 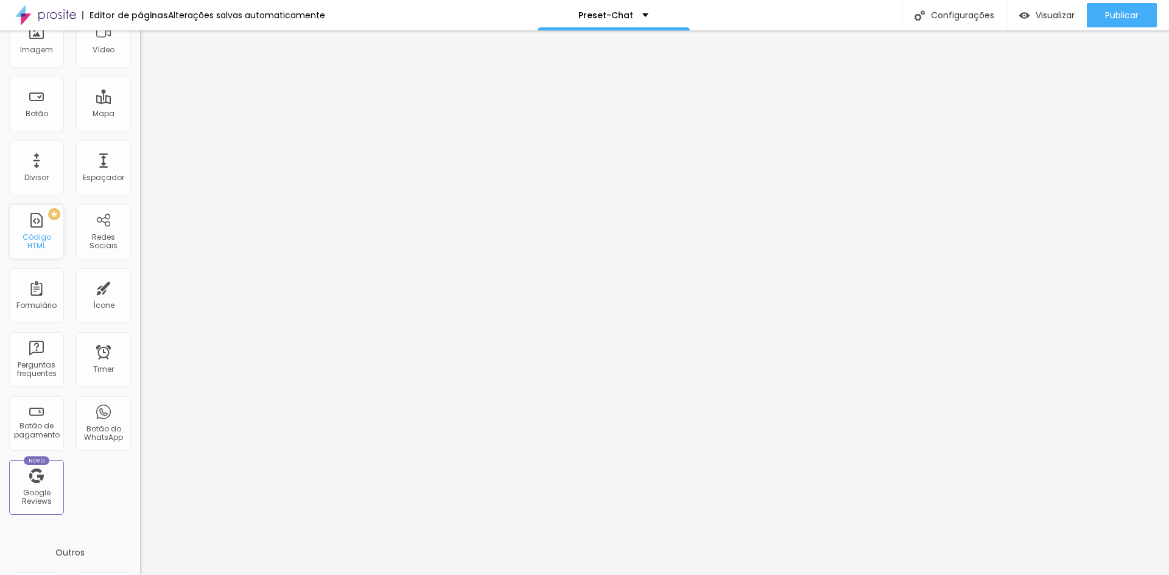 What do you see at coordinates (1121, 15) in the screenshot?
I see `button: Publicar` at bounding box center [1121, 15].